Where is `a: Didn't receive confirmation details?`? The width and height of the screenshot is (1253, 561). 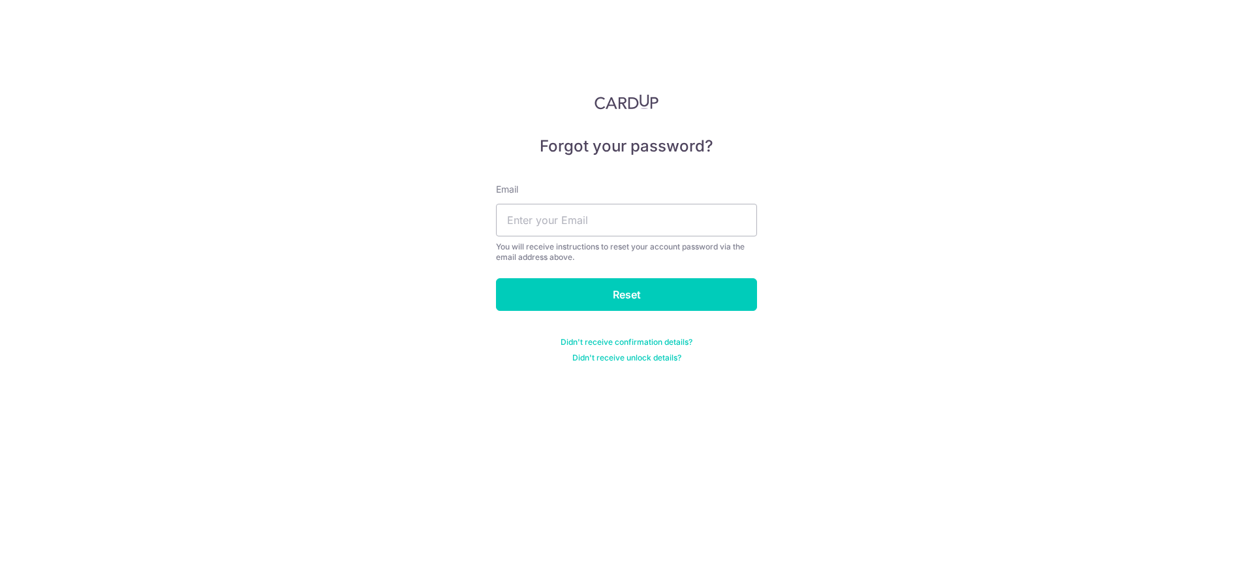
a: Didn't receive confirmation details? is located at coordinates (627, 342).